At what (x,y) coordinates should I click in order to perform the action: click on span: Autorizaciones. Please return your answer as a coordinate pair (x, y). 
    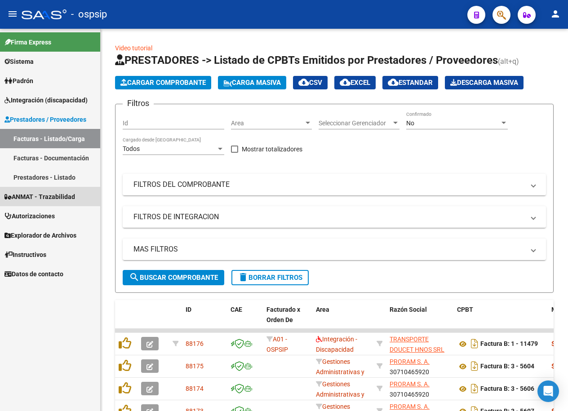
    Looking at the image, I should click on (30, 216).